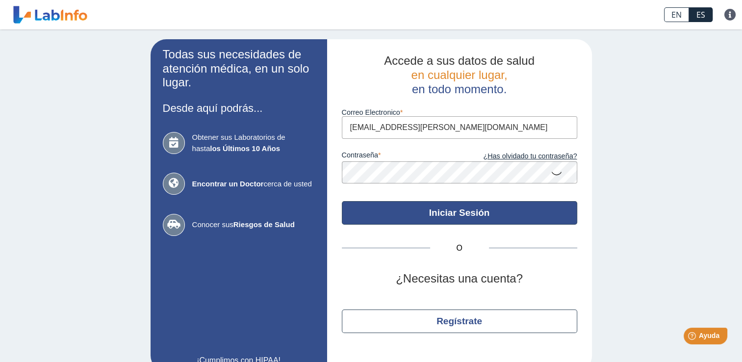  What do you see at coordinates (239, 108) in the screenshot?
I see `h3: Desde aquí podrás...` at bounding box center [239, 108].